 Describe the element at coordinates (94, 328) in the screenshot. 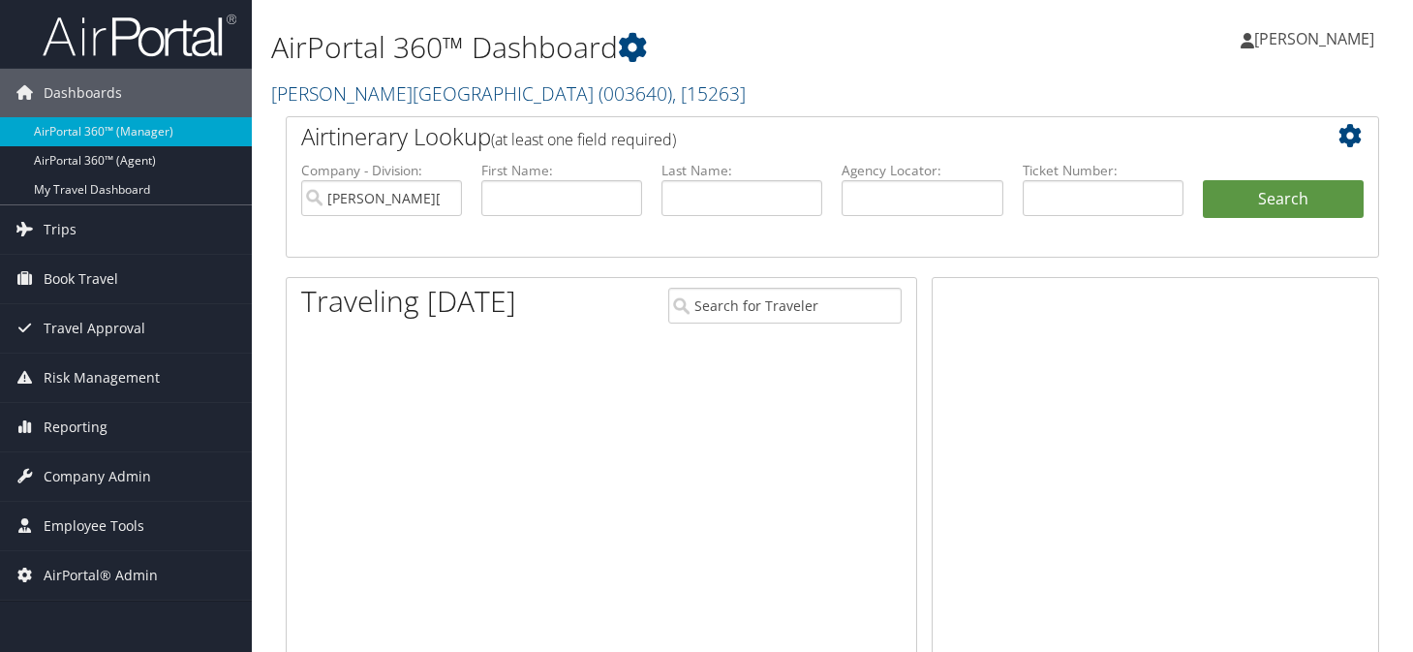

I see `span: Travel Approval` at that location.